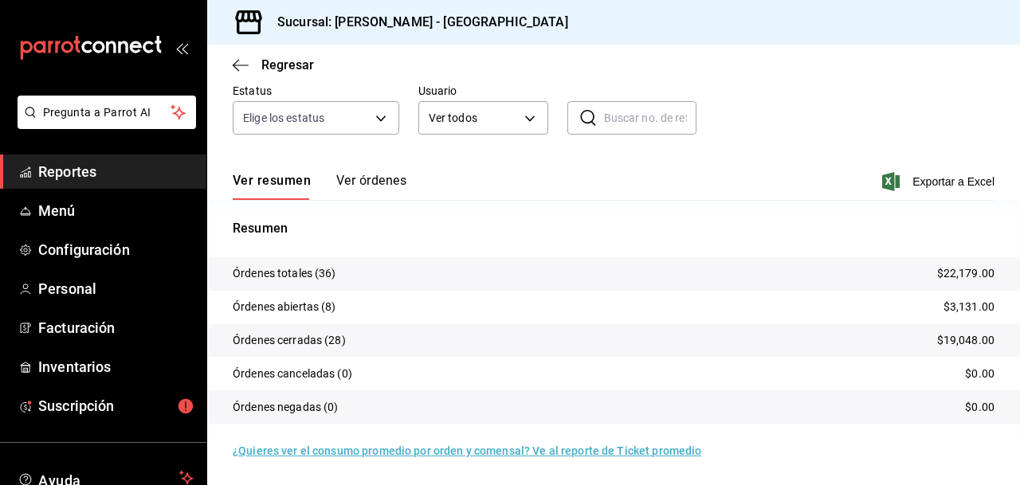  What do you see at coordinates (116, 171) in the screenshot?
I see `span: Reportes` at bounding box center [116, 171].